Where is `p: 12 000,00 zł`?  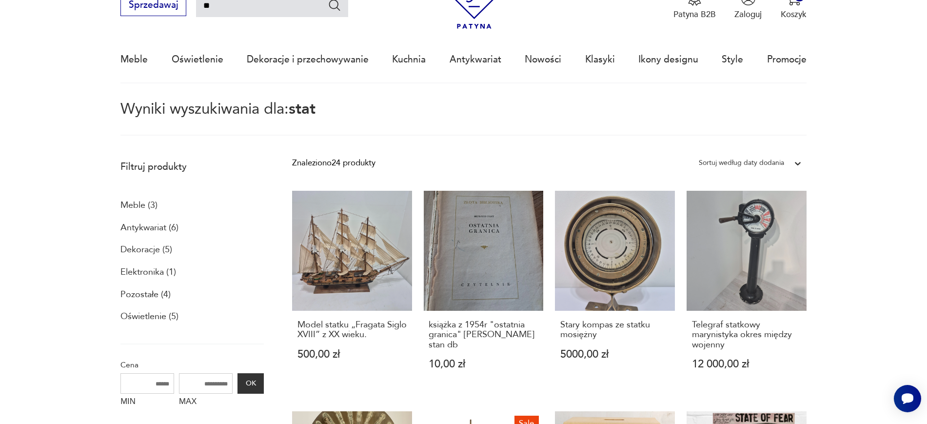
p: 12 000,00 zł is located at coordinates (747, 364).